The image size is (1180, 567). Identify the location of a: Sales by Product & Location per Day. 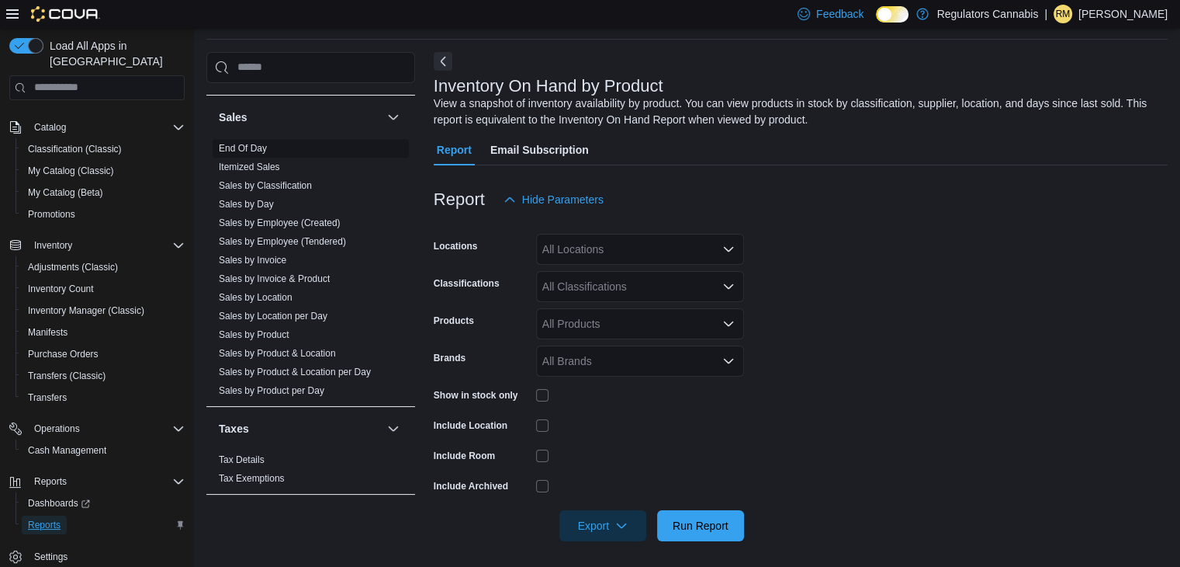
(295, 372).